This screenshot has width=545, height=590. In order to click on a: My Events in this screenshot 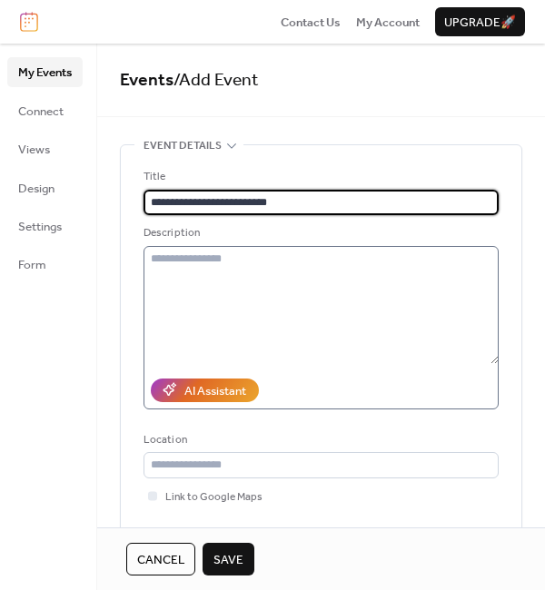, I will do `click(44, 72)`.